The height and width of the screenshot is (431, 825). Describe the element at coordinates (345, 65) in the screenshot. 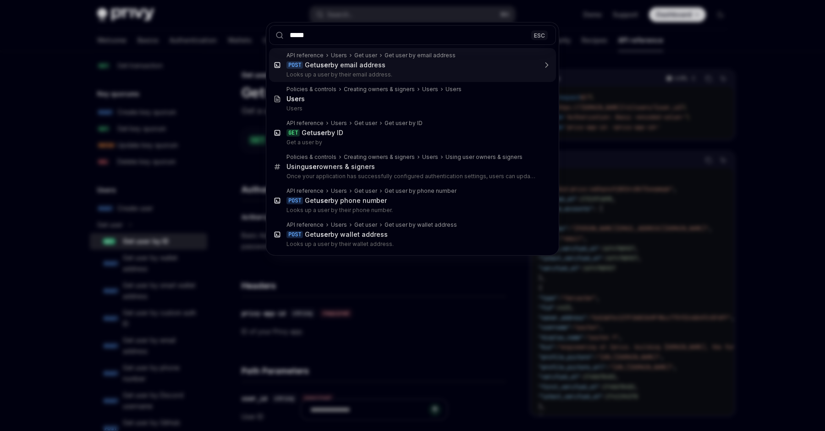

I see `div: Get by email address` at that location.